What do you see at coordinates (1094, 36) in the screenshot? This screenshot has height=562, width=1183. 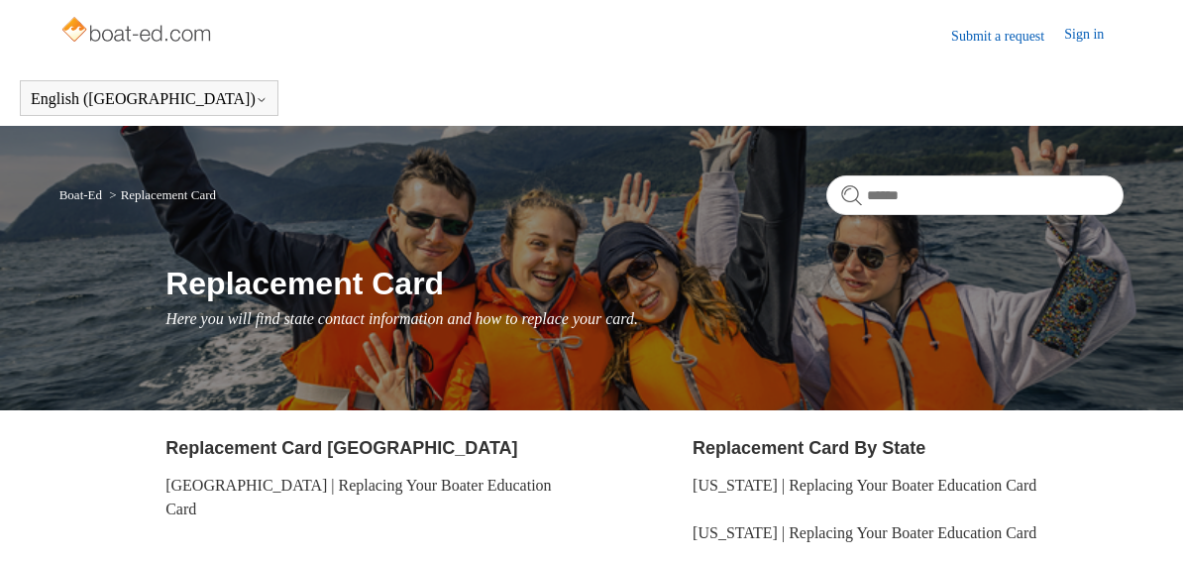 I see `a: Sign in` at bounding box center [1094, 36].